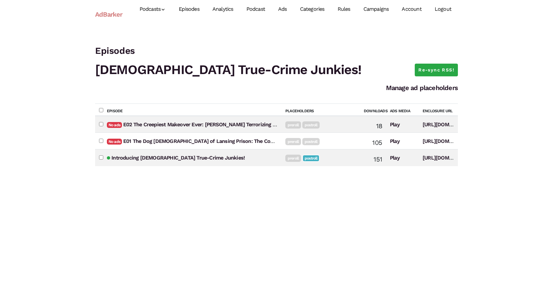 The image size is (553, 293). I want to click on th: Episode, so click(192, 109).